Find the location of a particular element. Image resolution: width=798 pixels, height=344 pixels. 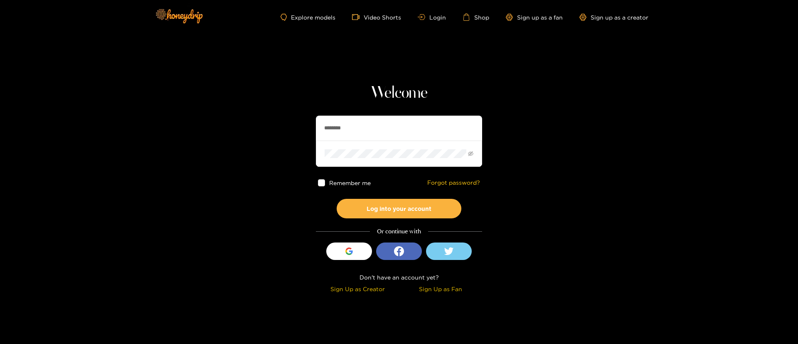

a: Explore models is located at coordinates (308, 17).